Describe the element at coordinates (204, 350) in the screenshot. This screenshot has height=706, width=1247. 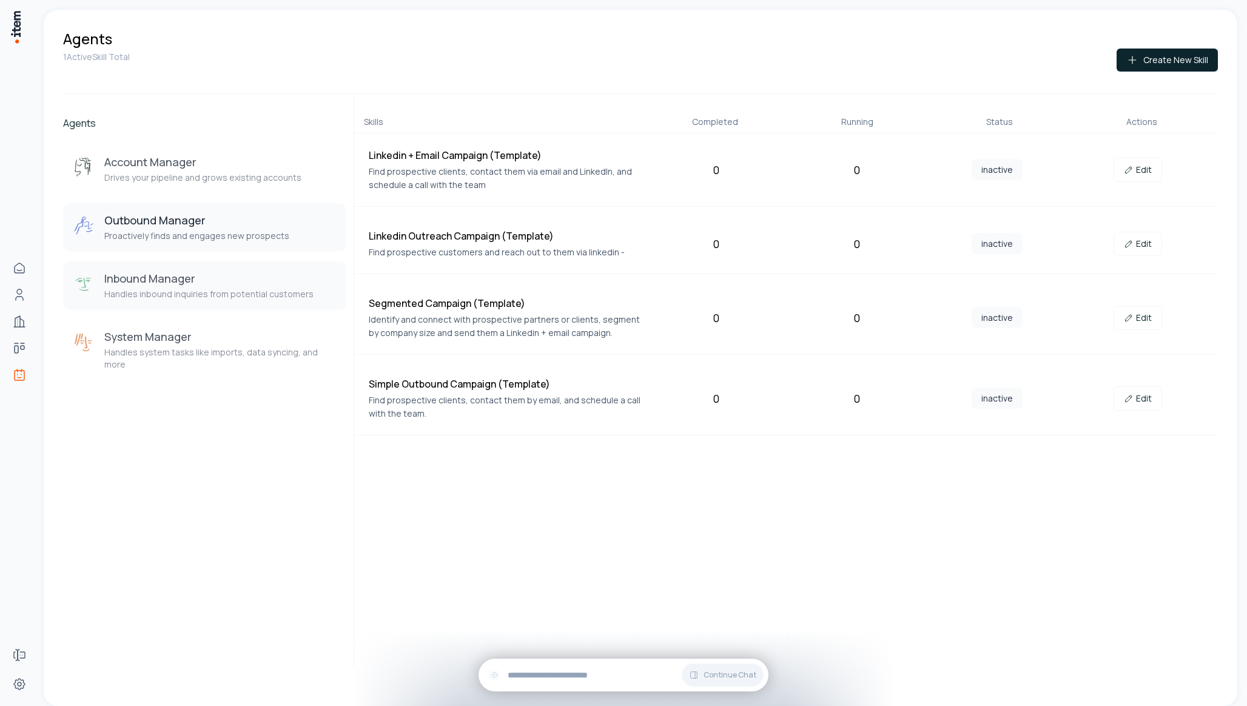
I see `button: System ManagerSystem ManagerHandles system tasks like imports, data syncing, and more` at that location.